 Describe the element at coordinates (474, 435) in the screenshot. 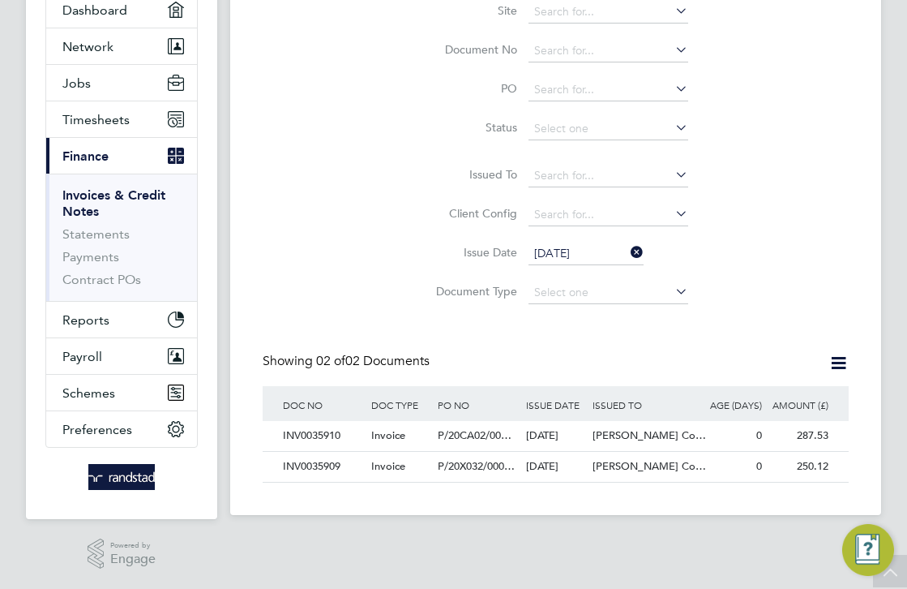

I see `span: P/20CA02/00…` at that location.